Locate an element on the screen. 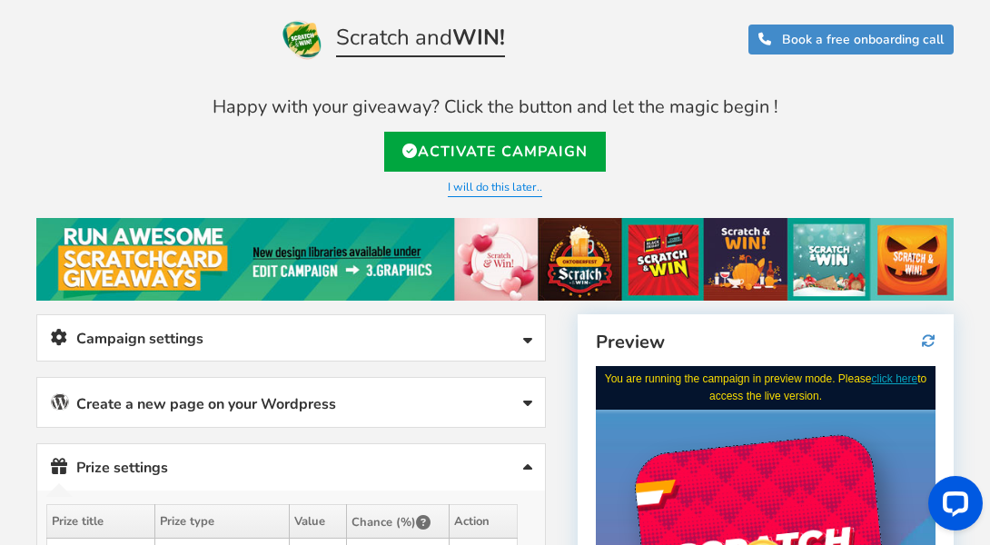 This screenshot has height=545, width=990. span: Scratch and is located at coordinates (421, 41).